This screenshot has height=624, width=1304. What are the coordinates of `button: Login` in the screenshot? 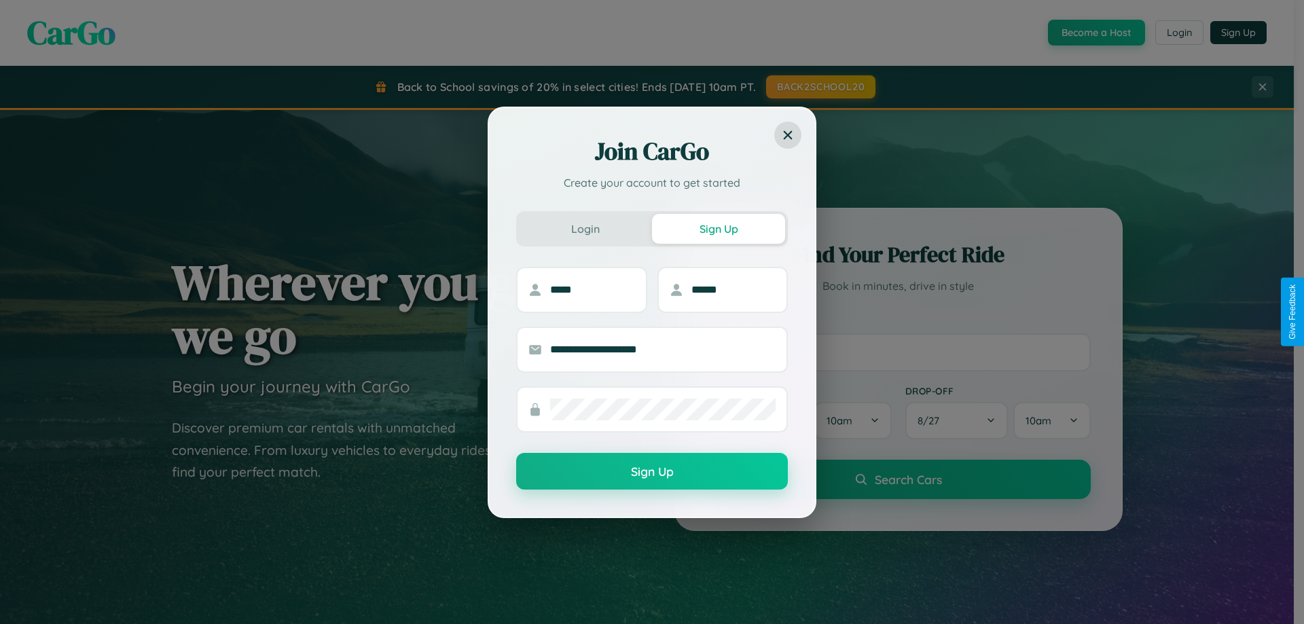 It's located at (585, 229).